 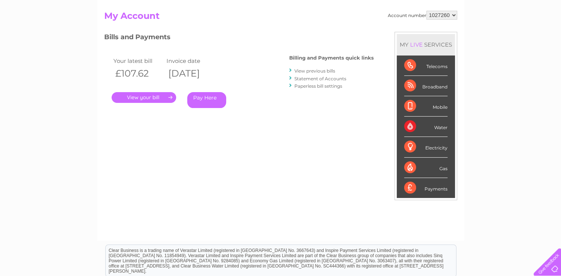 I want to click on td: Your latest bill, so click(x=138, y=61).